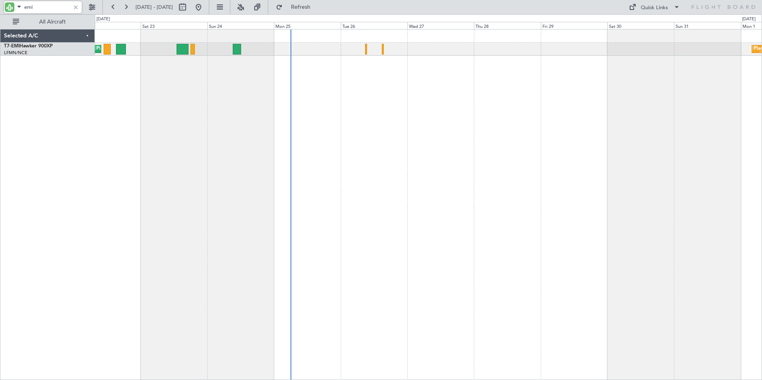 This screenshot has height=380, width=762. Describe the element at coordinates (12, 46) in the screenshot. I see `span: T7-EMI` at that location.